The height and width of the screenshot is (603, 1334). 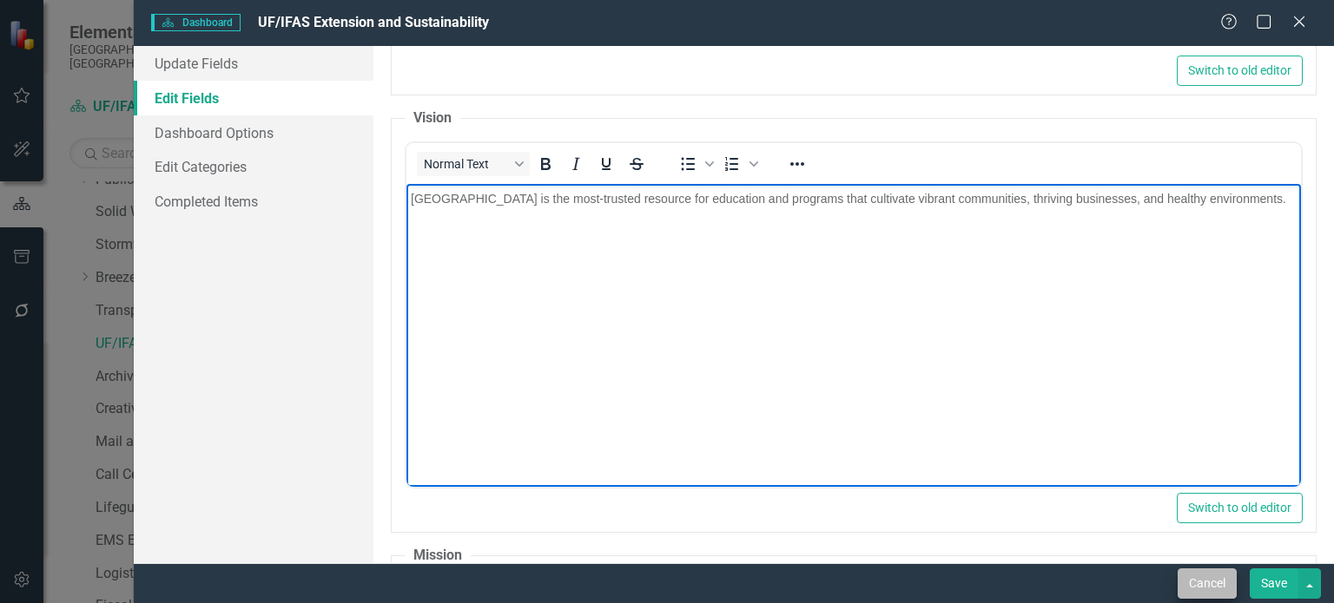 I want to click on button: Strikethrough, so click(x=636, y=164).